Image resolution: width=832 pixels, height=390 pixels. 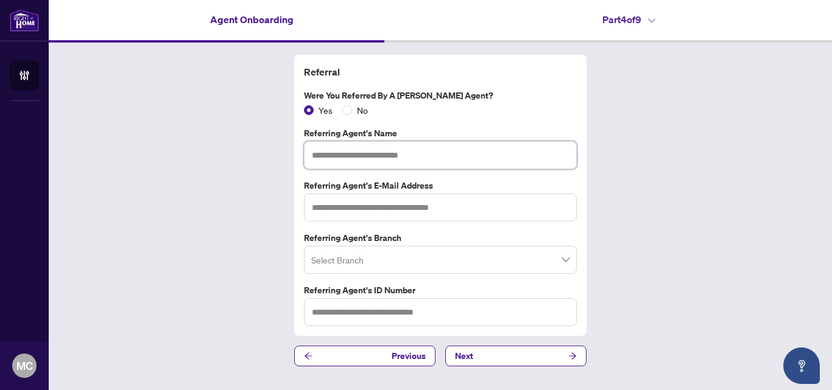 I want to click on label: Referring Agent's ID Number, so click(x=440, y=291).